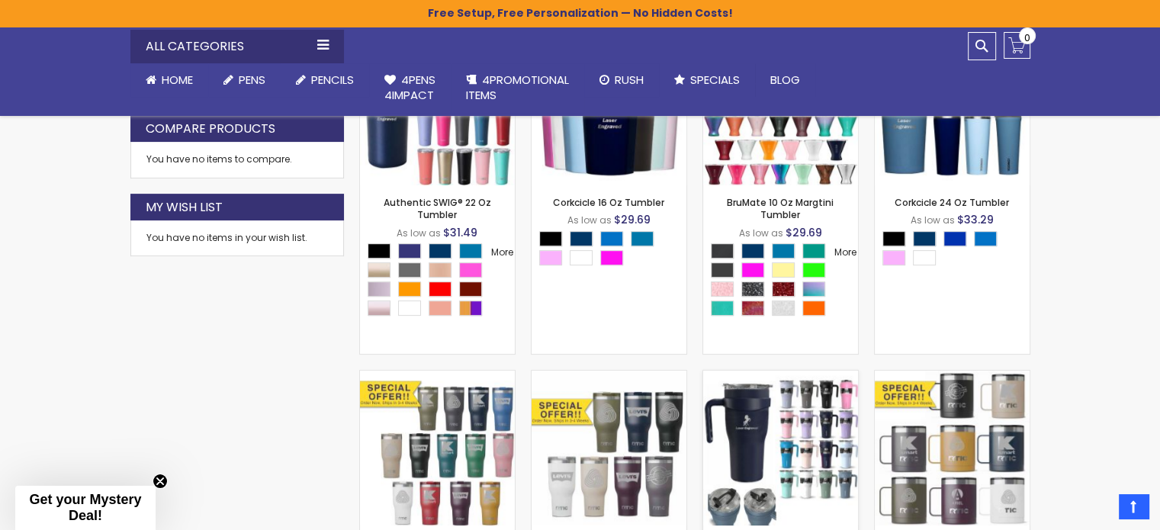  What do you see at coordinates (237, 159) in the screenshot?
I see `div: You have no items to compare.` at bounding box center [237, 159].